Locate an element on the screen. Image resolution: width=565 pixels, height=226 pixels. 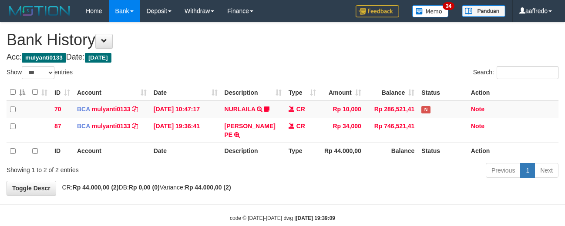
span: 34 is located at coordinates (448, 6).